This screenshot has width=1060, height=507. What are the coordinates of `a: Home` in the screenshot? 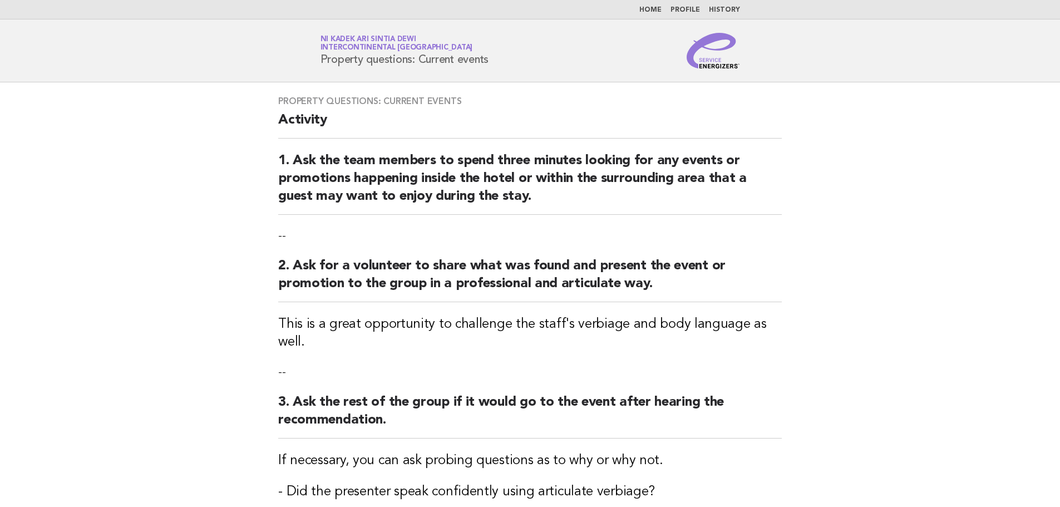 It's located at (651, 10).